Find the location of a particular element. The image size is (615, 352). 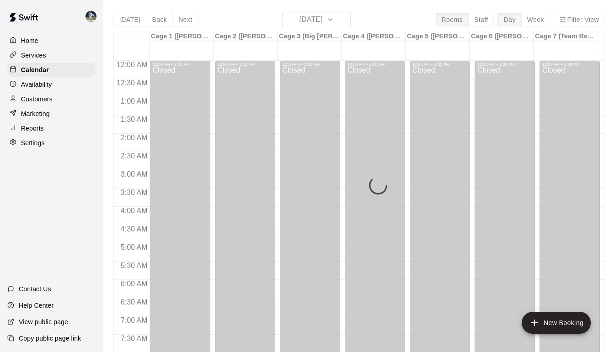

p: Settings is located at coordinates (33, 143).